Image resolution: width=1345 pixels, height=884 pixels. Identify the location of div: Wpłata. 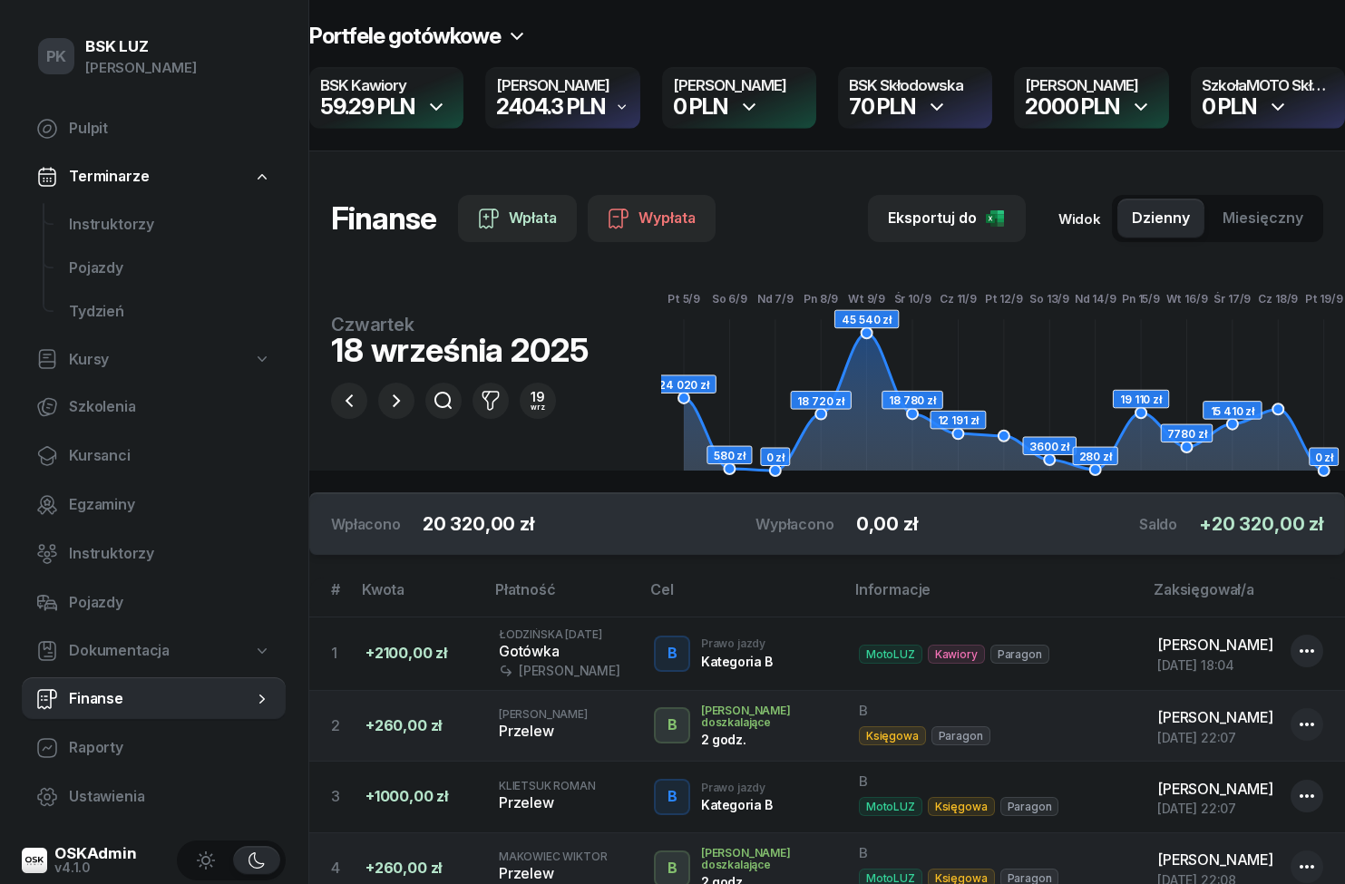
(517, 219).